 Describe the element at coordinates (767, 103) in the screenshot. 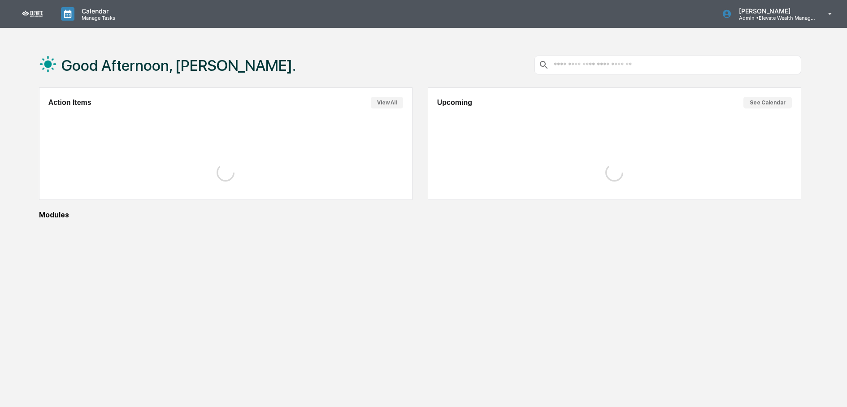

I see `a: See Calendar` at that location.